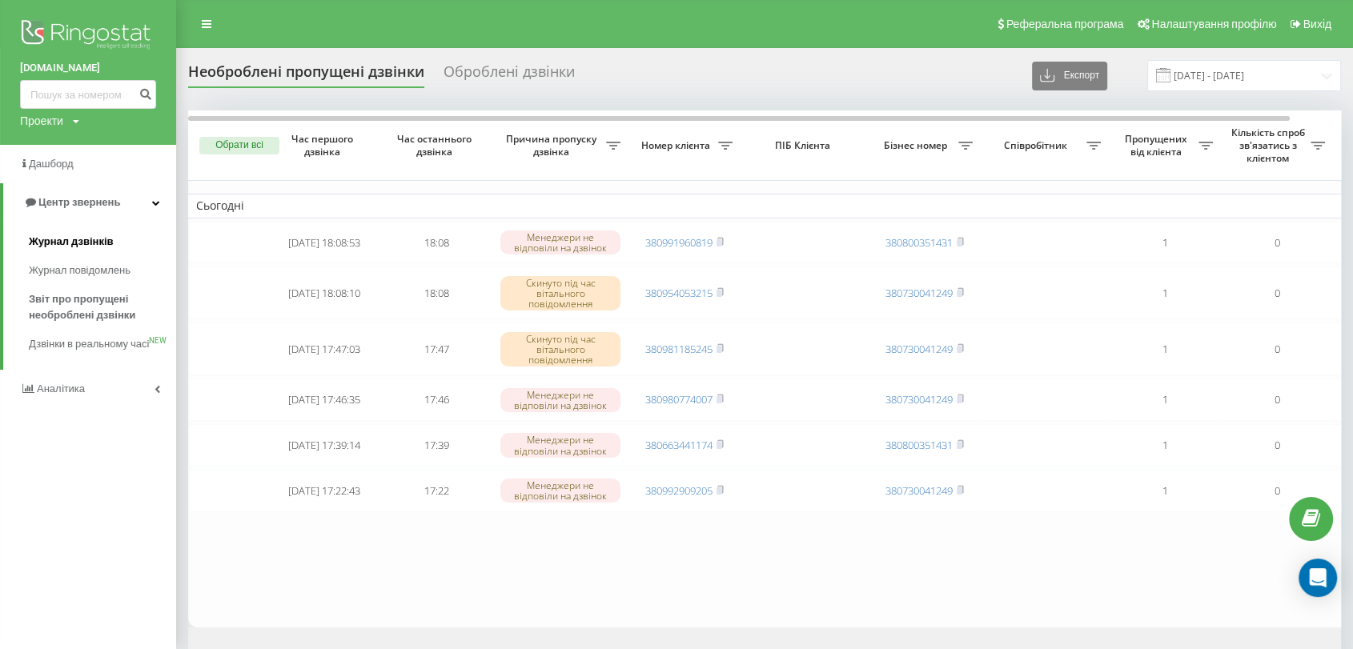 The width and height of the screenshot is (1353, 649). Describe the element at coordinates (436, 445) in the screenshot. I see `td: 17:39` at that location.